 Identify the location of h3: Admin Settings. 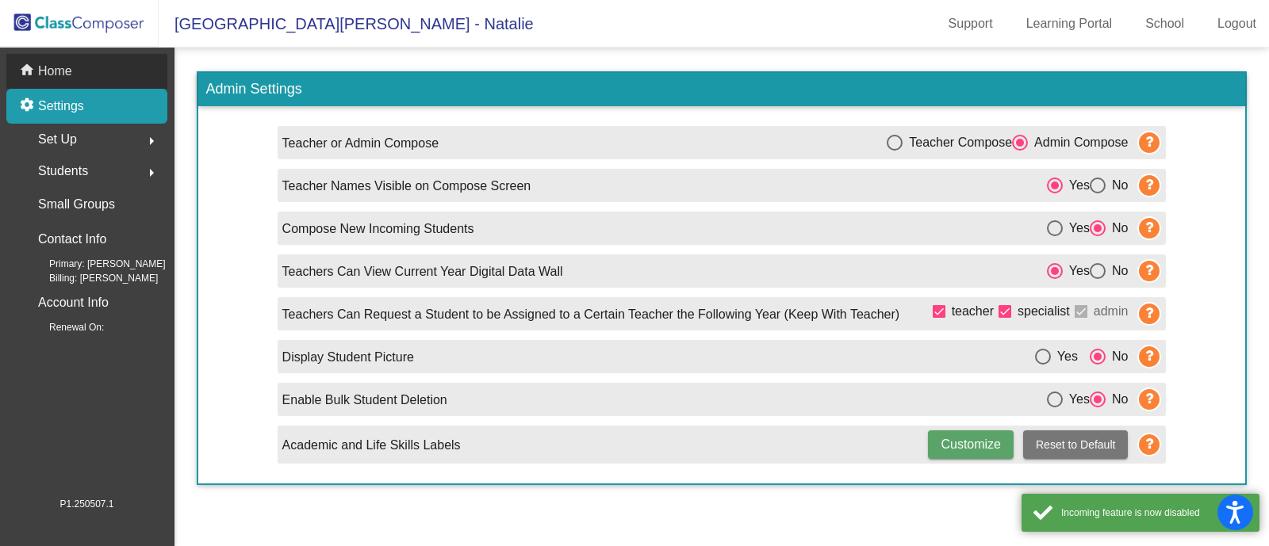
(722, 90).